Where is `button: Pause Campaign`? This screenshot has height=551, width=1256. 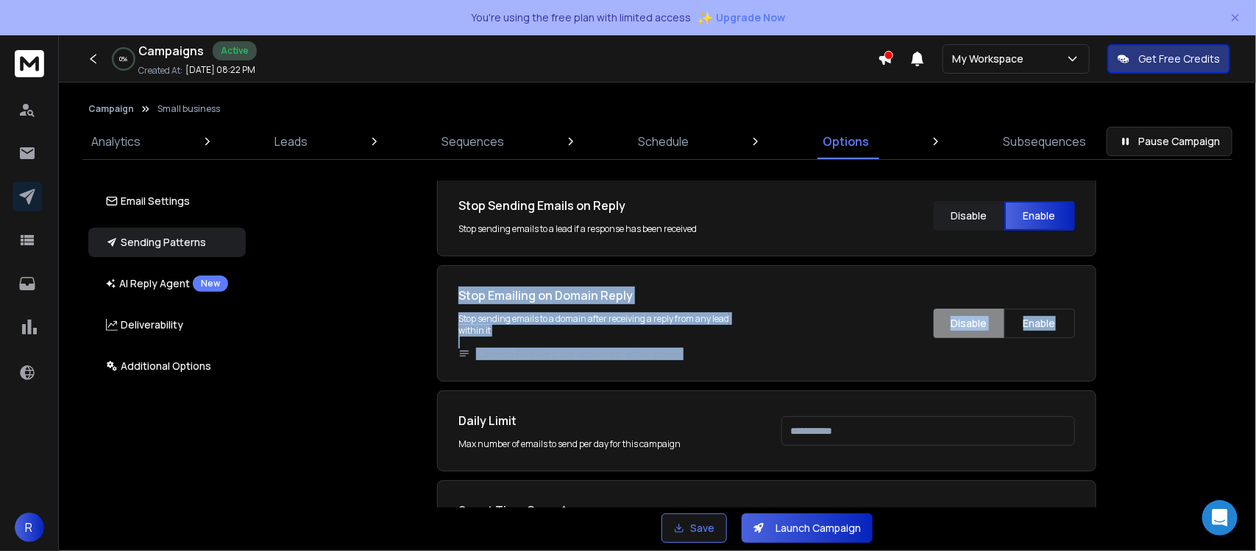 button: Pause Campaign is located at coordinates (1170, 141).